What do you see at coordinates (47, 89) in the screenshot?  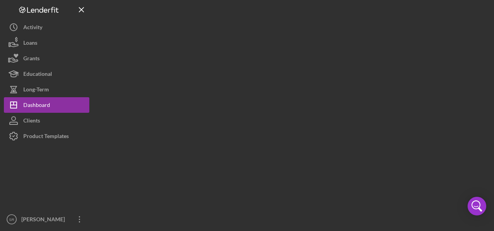 I see `a: Long-Term` at bounding box center [47, 89].